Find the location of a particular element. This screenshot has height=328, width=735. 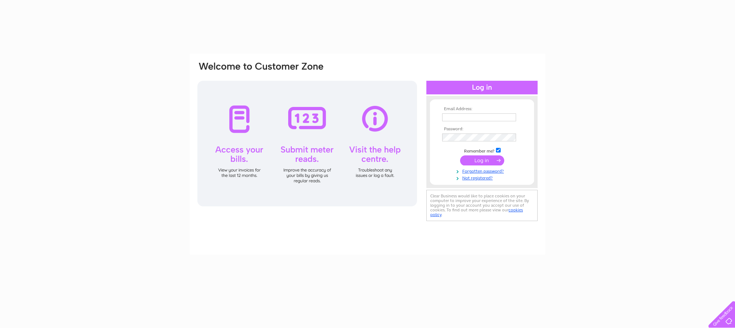

div: Clear Business would like to place cookies on your computer to improve your experience of the sit... is located at coordinates (482, 205).